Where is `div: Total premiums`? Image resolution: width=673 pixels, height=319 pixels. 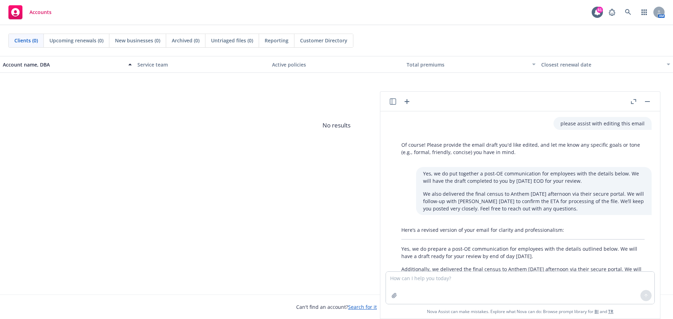 div: Total premiums is located at coordinates (467, 64).